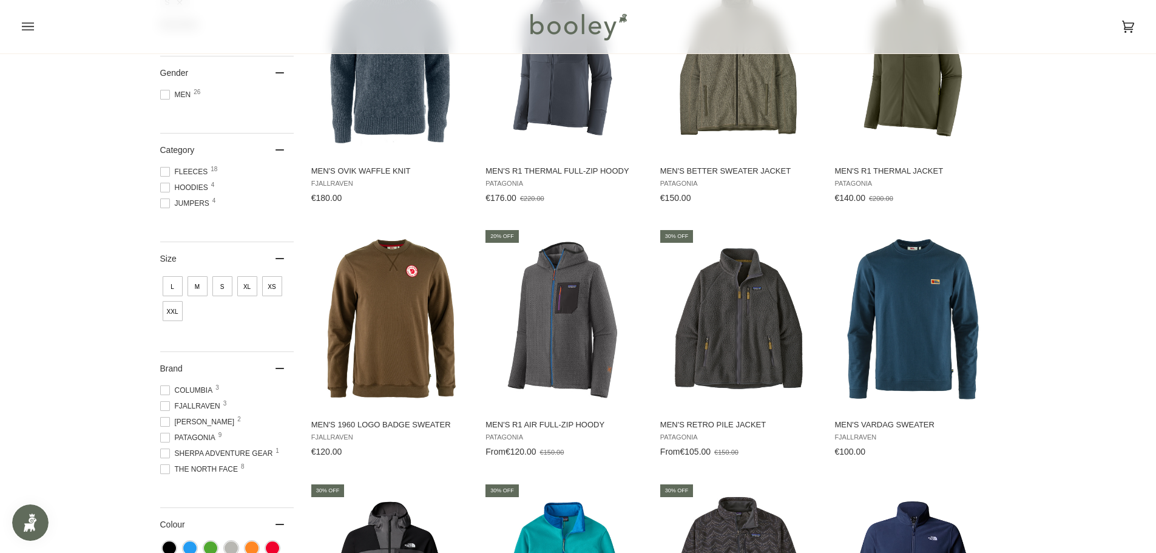 The width and height of the screenshot is (1156, 553). What do you see at coordinates (390, 171) in the screenshot?
I see `span: Men's Ovik Waffle Knit` at bounding box center [390, 171].